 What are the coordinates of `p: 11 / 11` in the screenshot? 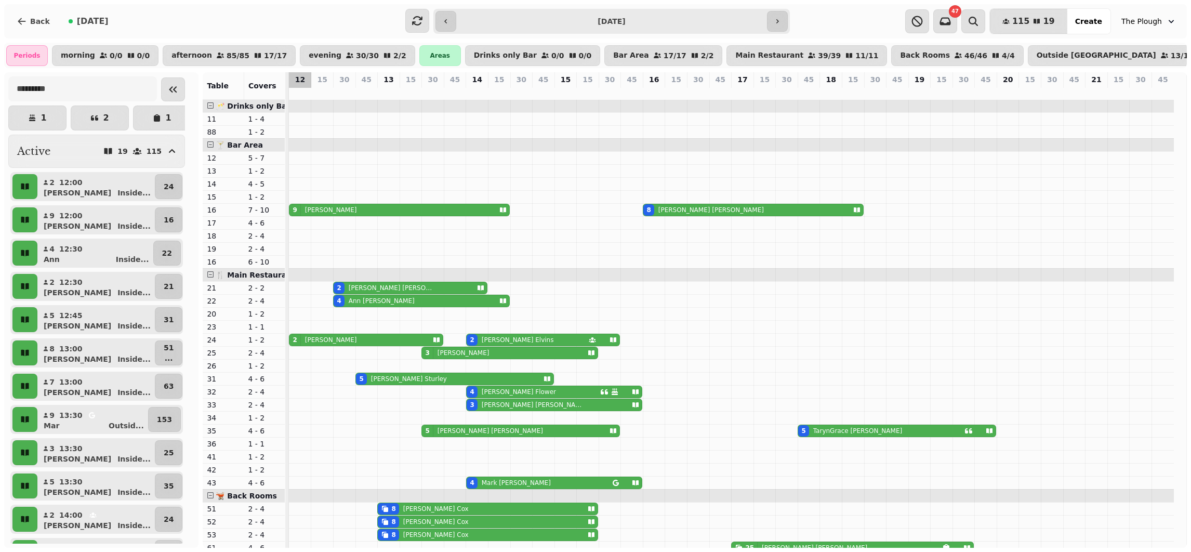 It's located at (867, 56).